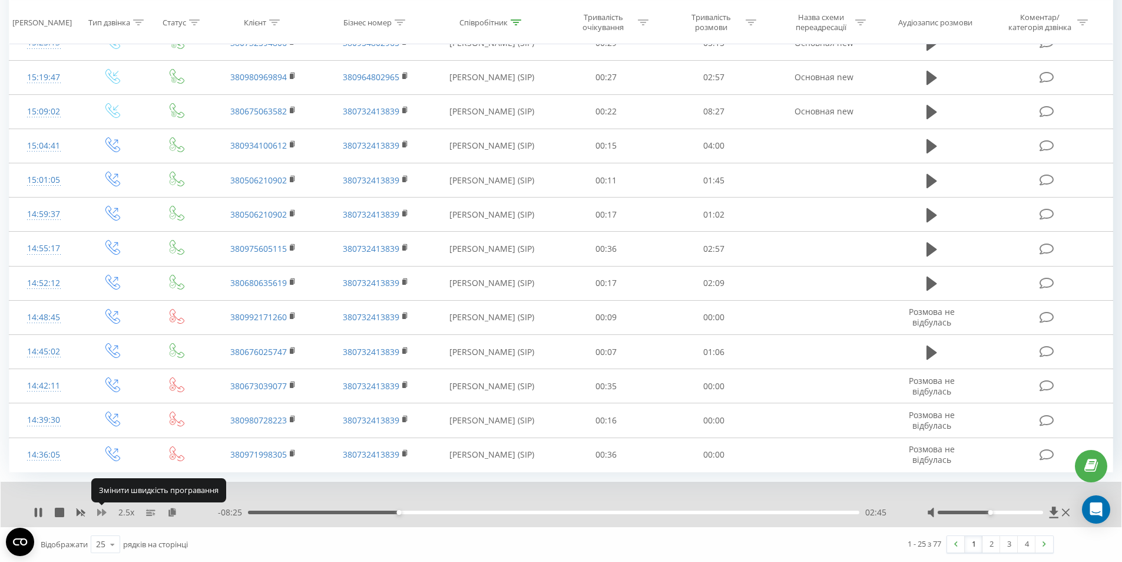 The image size is (1122, 562). I want to click on a: 380992171260, so click(259, 316).